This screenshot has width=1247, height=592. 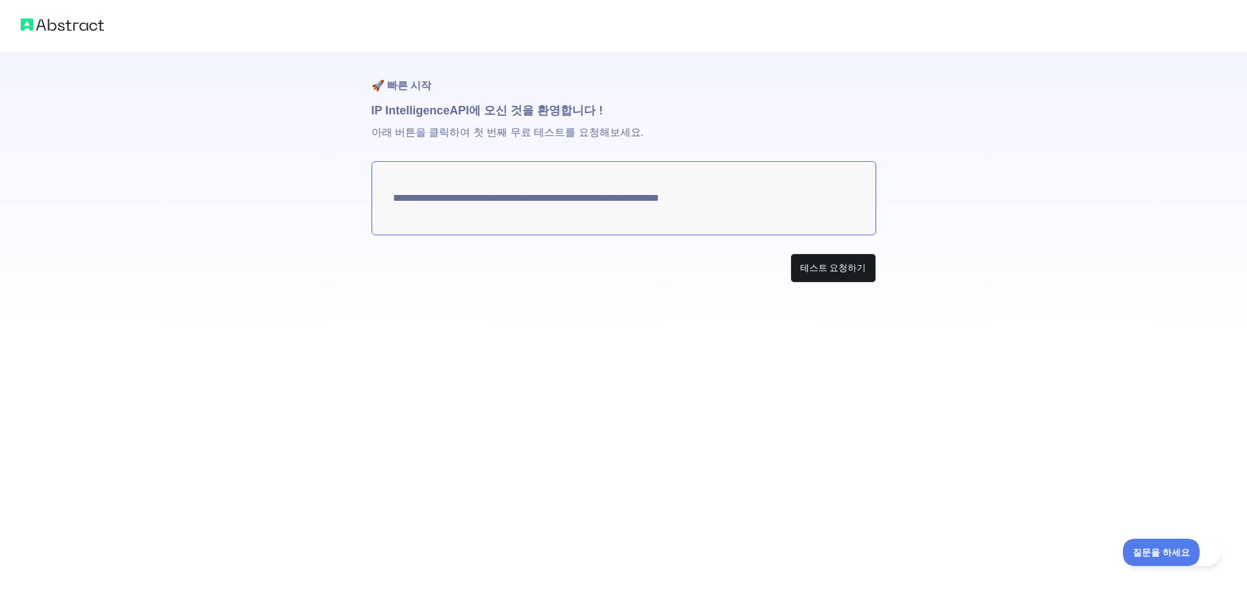 What do you see at coordinates (62, 25) in the screenshot?
I see `img: 추상 로고` at bounding box center [62, 25].